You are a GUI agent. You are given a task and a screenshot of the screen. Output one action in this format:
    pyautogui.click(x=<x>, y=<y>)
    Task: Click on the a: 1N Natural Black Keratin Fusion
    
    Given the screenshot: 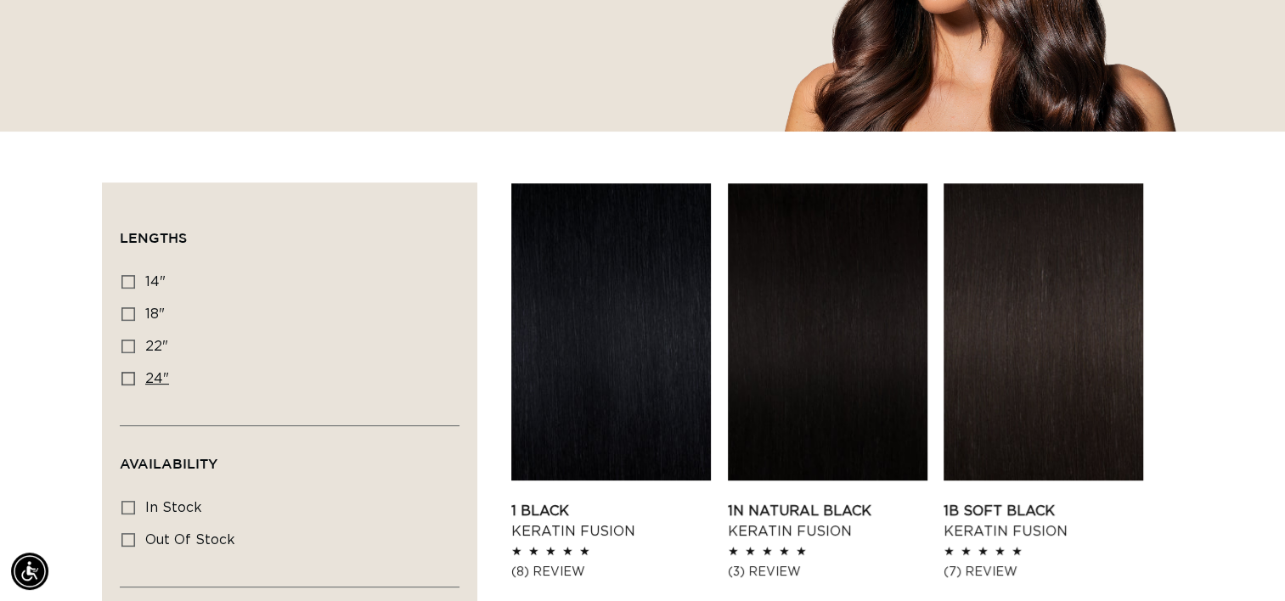 What is the action you would take?
    pyautogui.click(x=827, y=521)
    